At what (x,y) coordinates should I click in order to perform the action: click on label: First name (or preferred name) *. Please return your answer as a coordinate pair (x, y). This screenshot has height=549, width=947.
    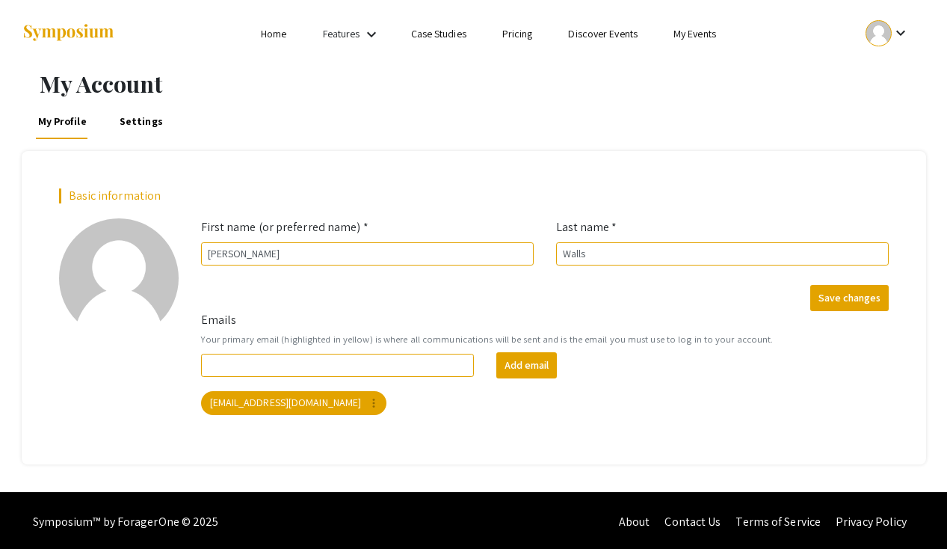
    Looking at the image, I should click on (285, 227).